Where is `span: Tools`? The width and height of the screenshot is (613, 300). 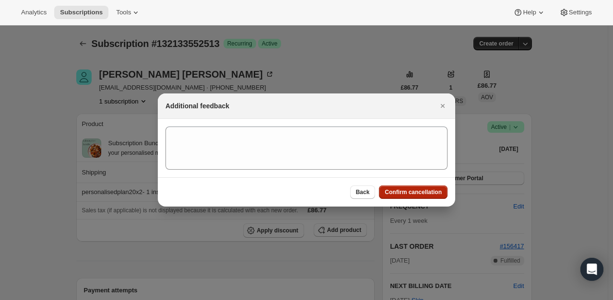 span: Tools is located at coordinates (123, 12).